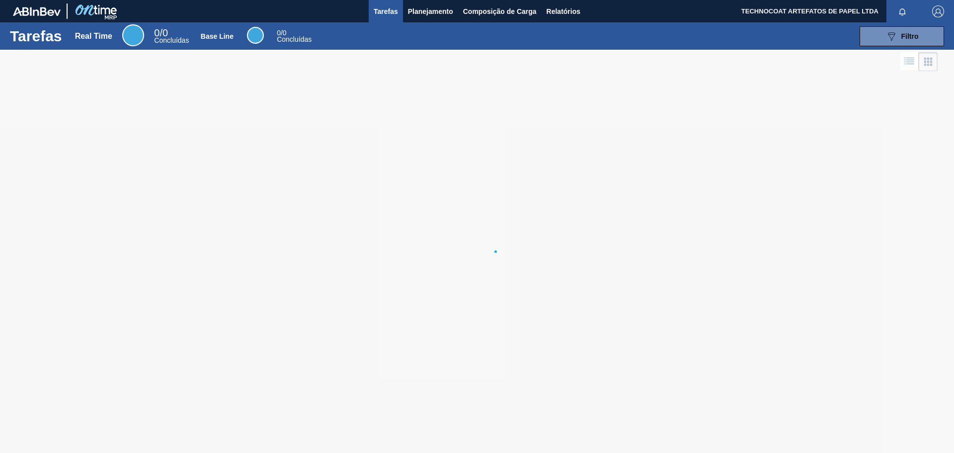 The image size is (954, 453). I want to click on span: Composição de Carga, so click(500, 11).